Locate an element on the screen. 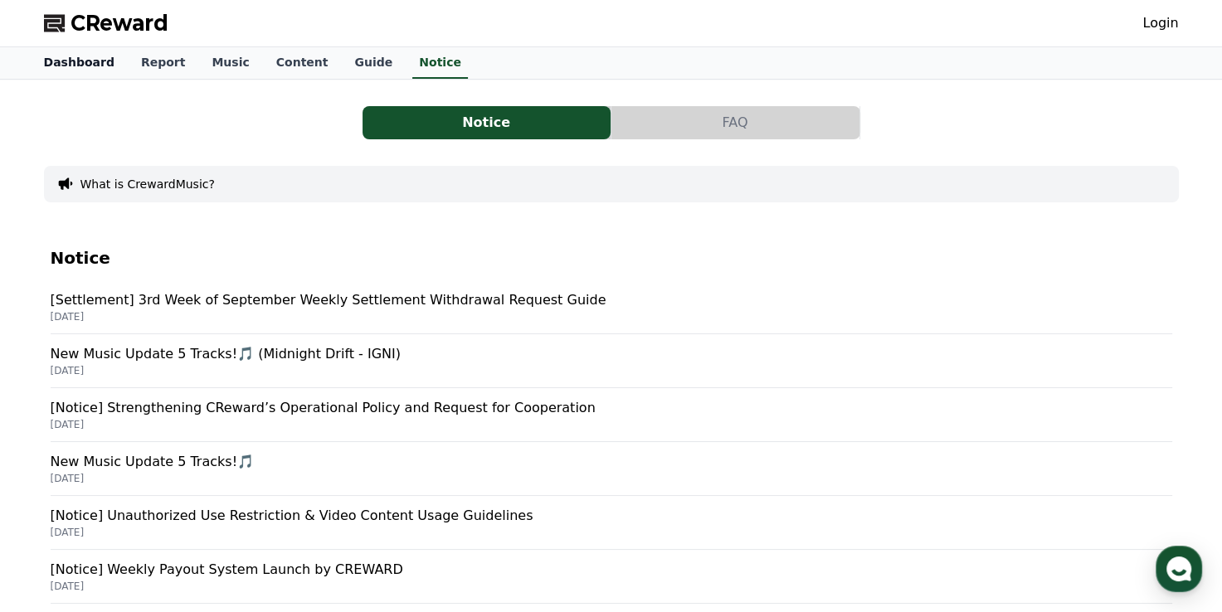 This screenshot has height=612, width=1222. p: [Notice] Unauthorized Use Restriction & Video Content Usage Guidelines is located at coordinates (611, 516).